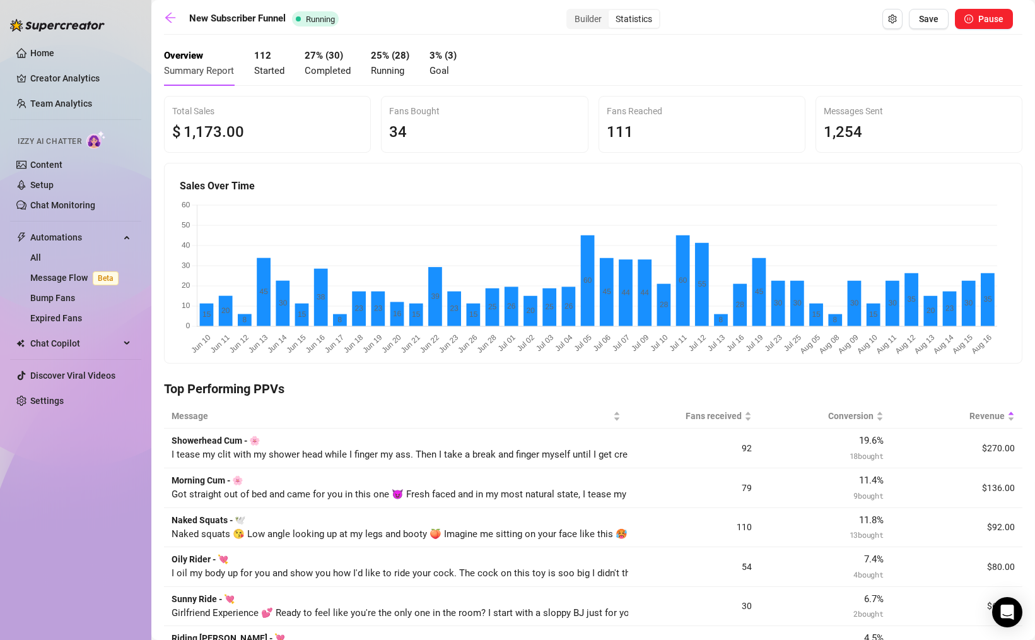 Image resolution: width=1035 pixels, height=640 pixels. I want to click on td: $92.00, so click(957, 527).